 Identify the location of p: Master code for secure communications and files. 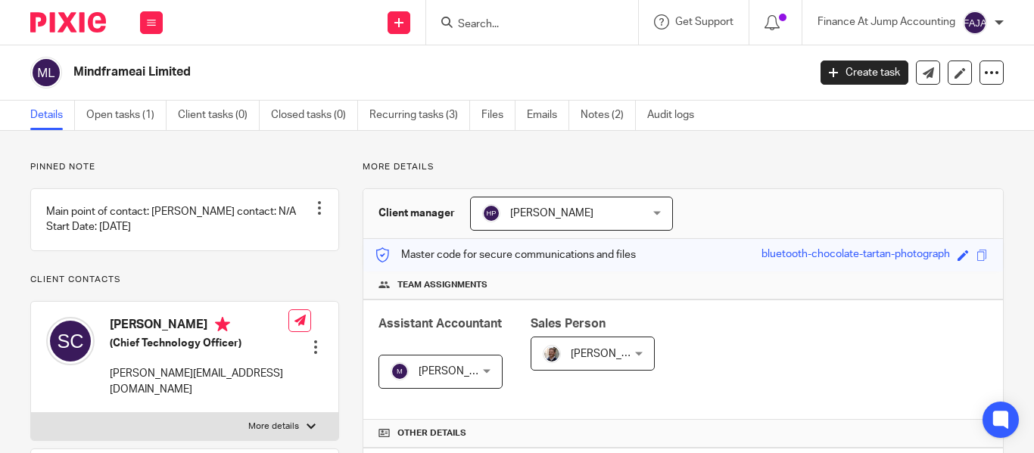
(505, 255).